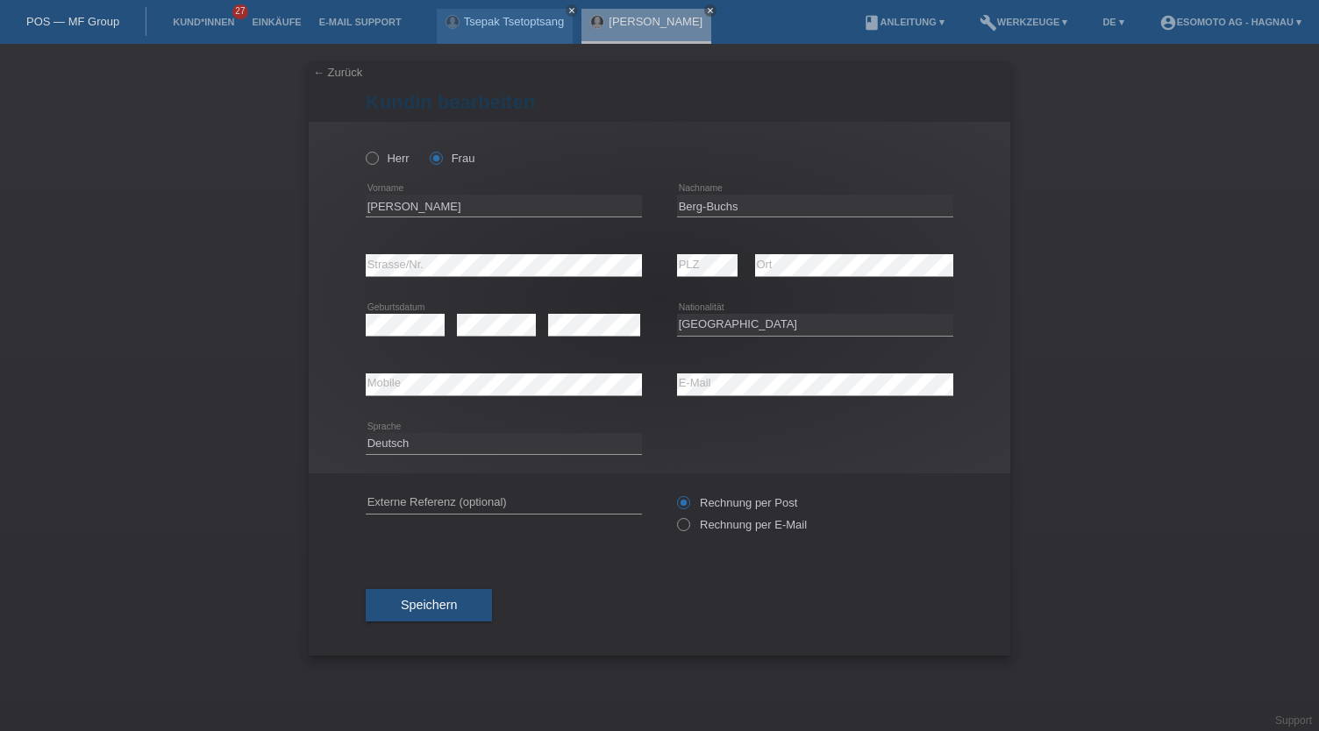 This screenshot has width=1319, height=731. I want to click on label: Rechnung per E-Mail, so click(742, 524).